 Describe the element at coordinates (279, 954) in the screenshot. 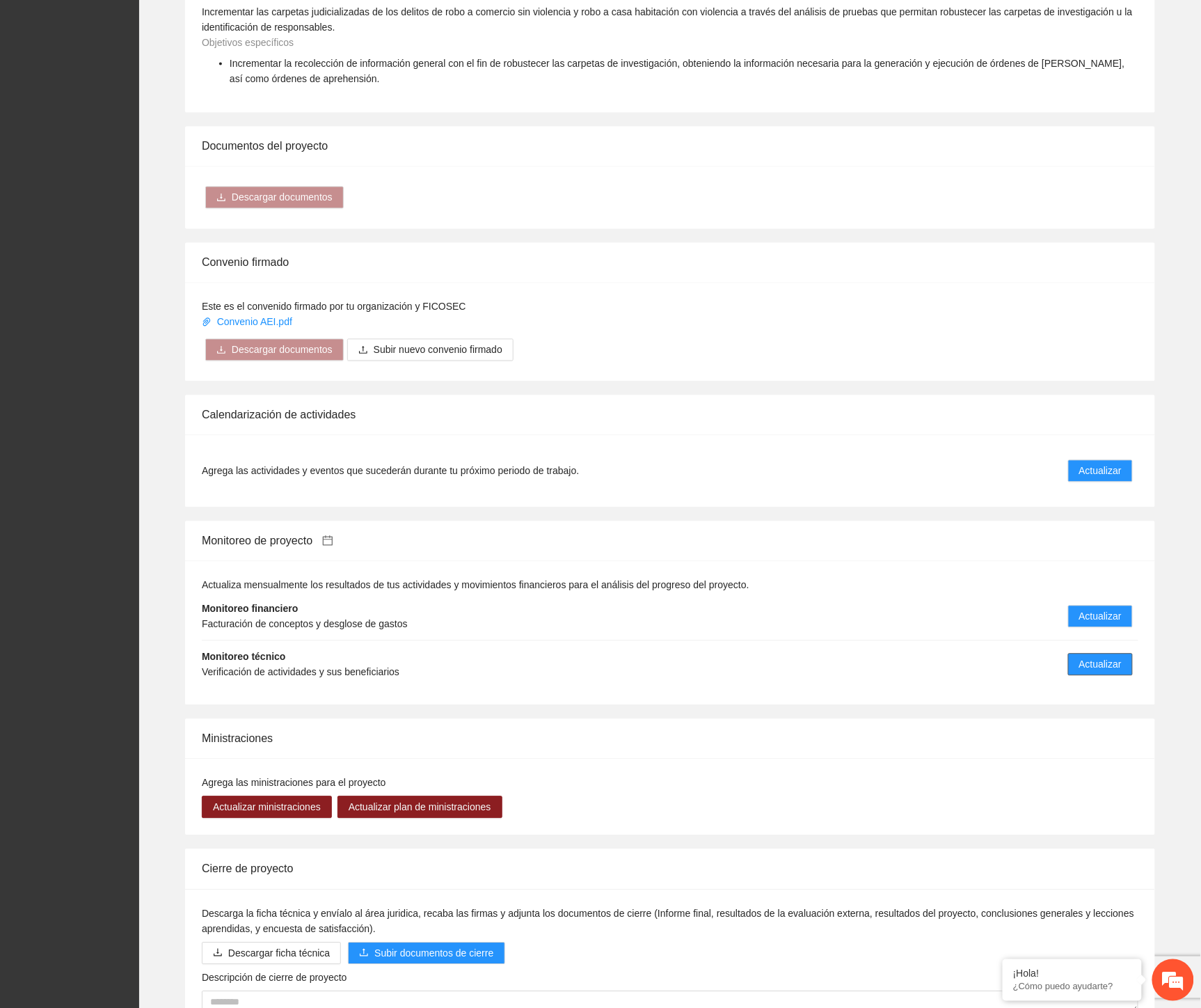

I see `span: Descargar ficha técnica` at that location.